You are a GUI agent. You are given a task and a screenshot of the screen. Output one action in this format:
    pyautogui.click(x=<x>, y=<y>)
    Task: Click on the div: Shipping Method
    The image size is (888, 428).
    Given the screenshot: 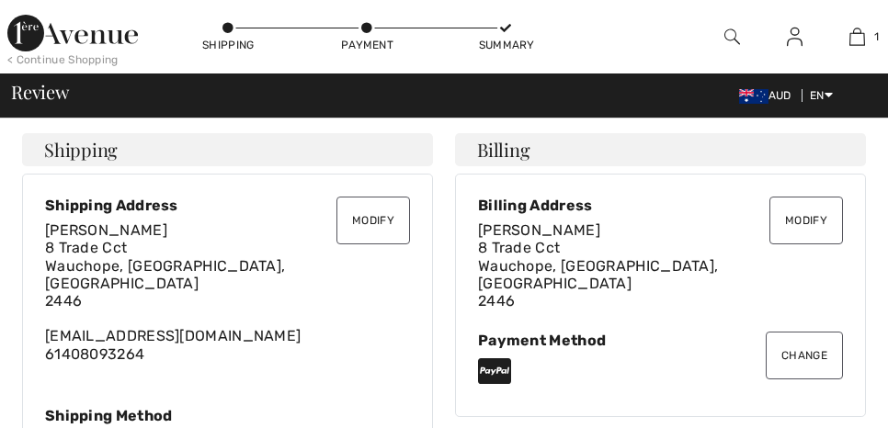 What is the action you would take?
    pyautogui.click(x=227, y=415)
    